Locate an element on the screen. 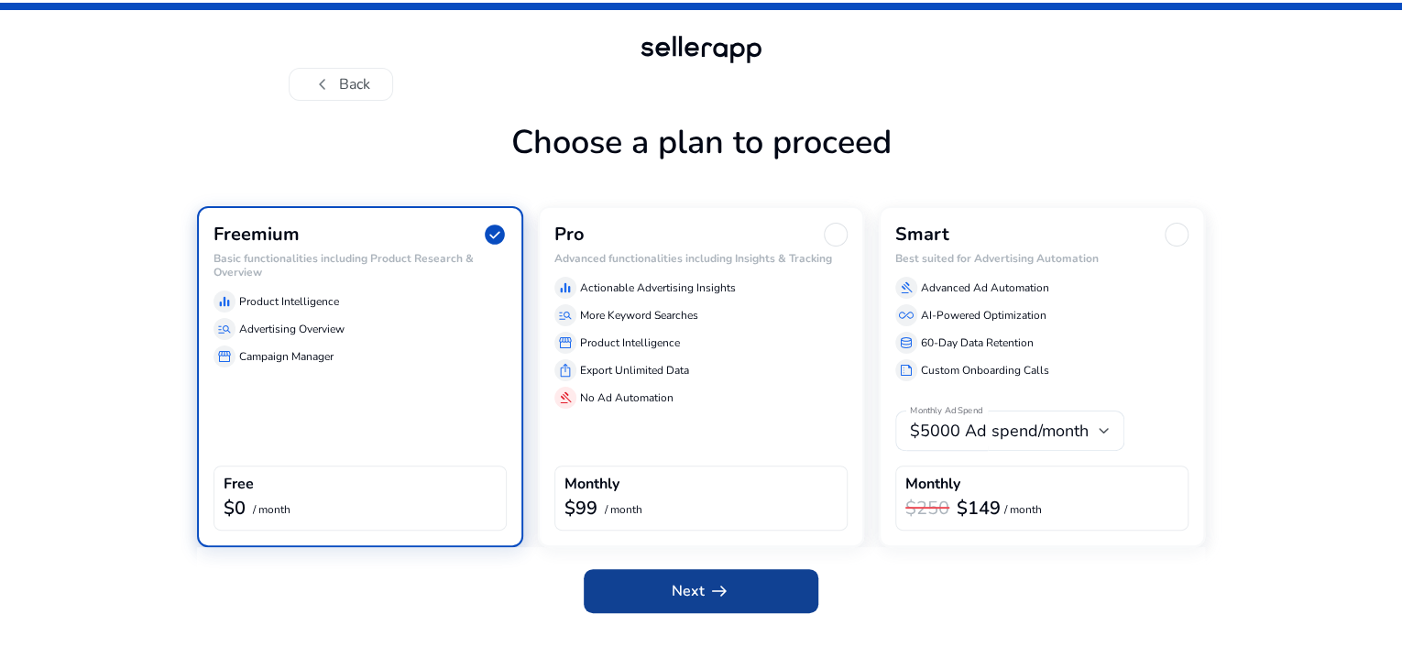 This screenshot has width=1402, height=669. h4: Free is located at coordinates (238, 484).